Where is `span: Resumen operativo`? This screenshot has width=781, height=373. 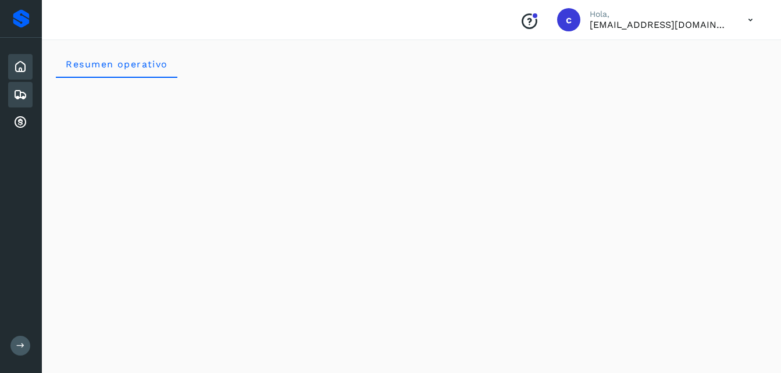 span: Resumen operativo is located at coordinates (116, 64).